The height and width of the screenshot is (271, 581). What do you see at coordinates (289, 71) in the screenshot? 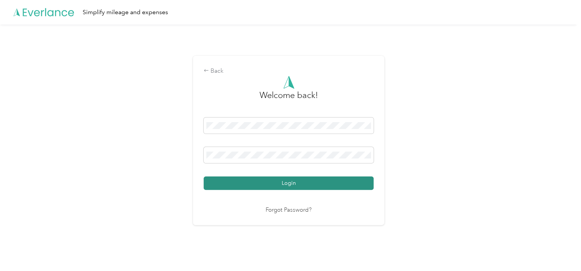
I see `div: Back` at bounding box center [289, 71].